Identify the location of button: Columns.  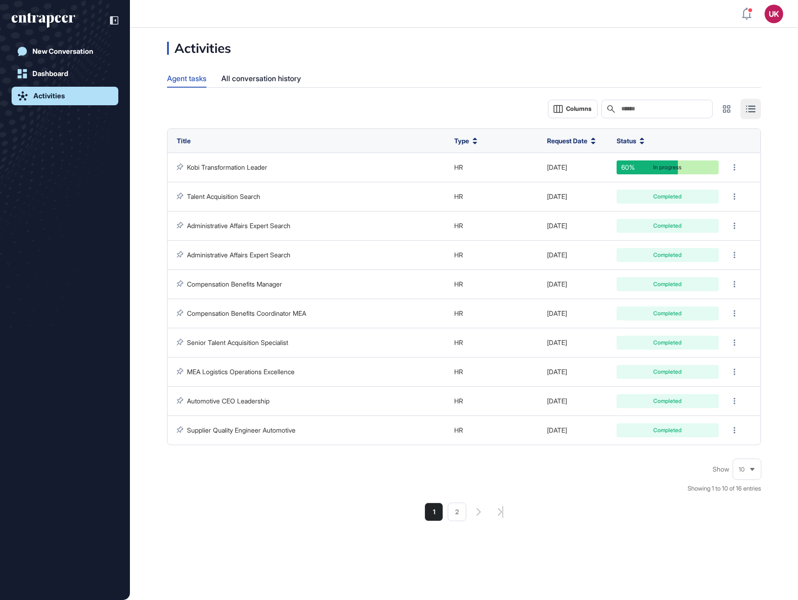
(573, 109).